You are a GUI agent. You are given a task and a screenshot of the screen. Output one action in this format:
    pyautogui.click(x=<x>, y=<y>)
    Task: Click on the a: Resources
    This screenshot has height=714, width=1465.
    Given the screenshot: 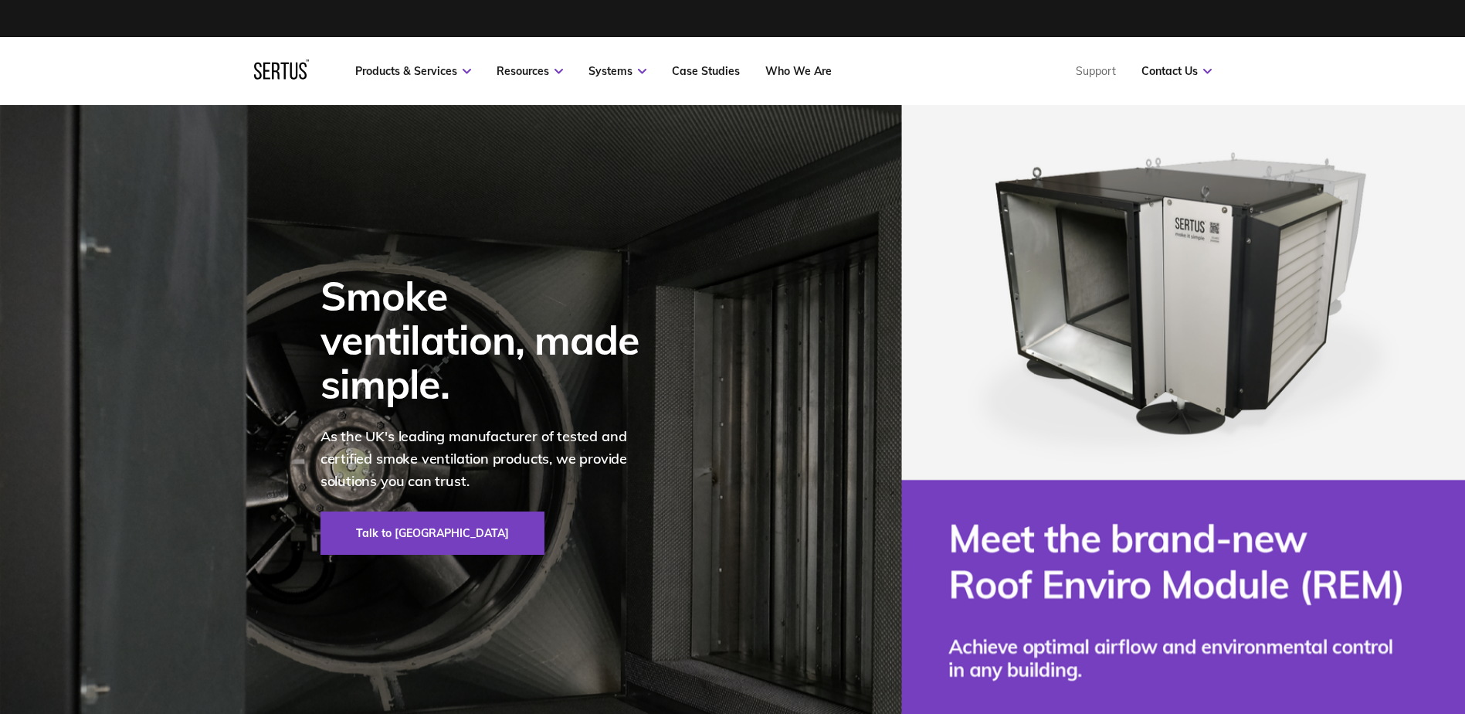 What is the action you would take?
    pyautogui.click(x=530, y=71)
    